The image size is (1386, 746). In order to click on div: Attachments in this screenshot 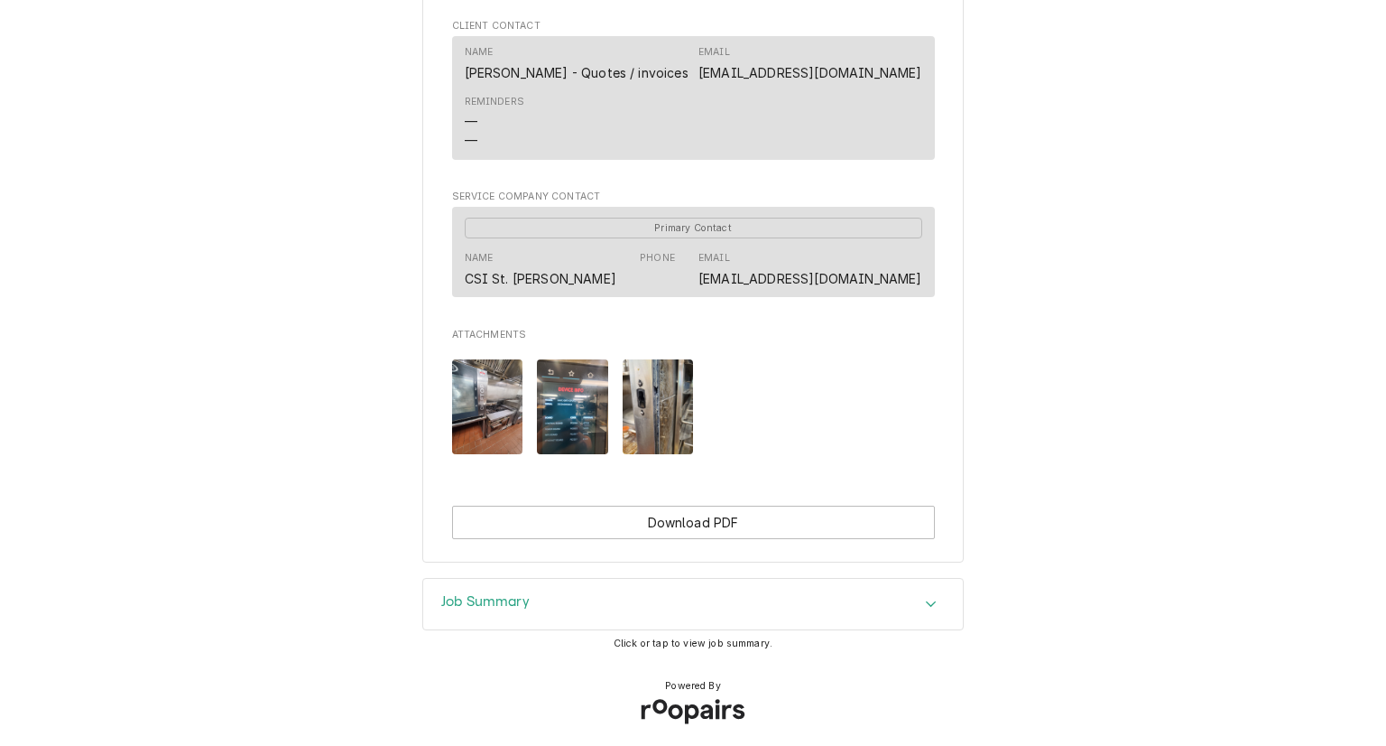, I will do `click(693, 398)`.